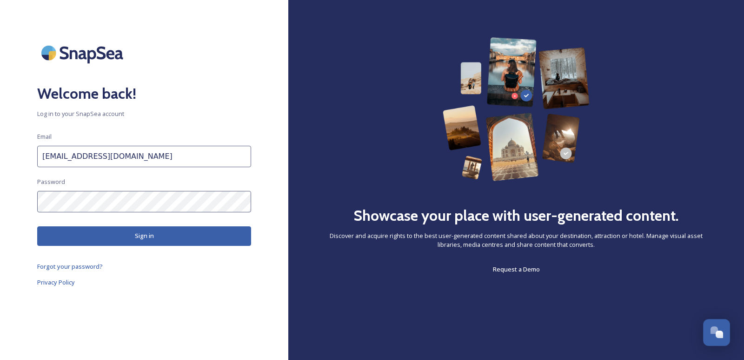 The image size is (744, 360). Describe the element at coordinates (44, 136) in the screenshot. I see `span: Email` at that location.